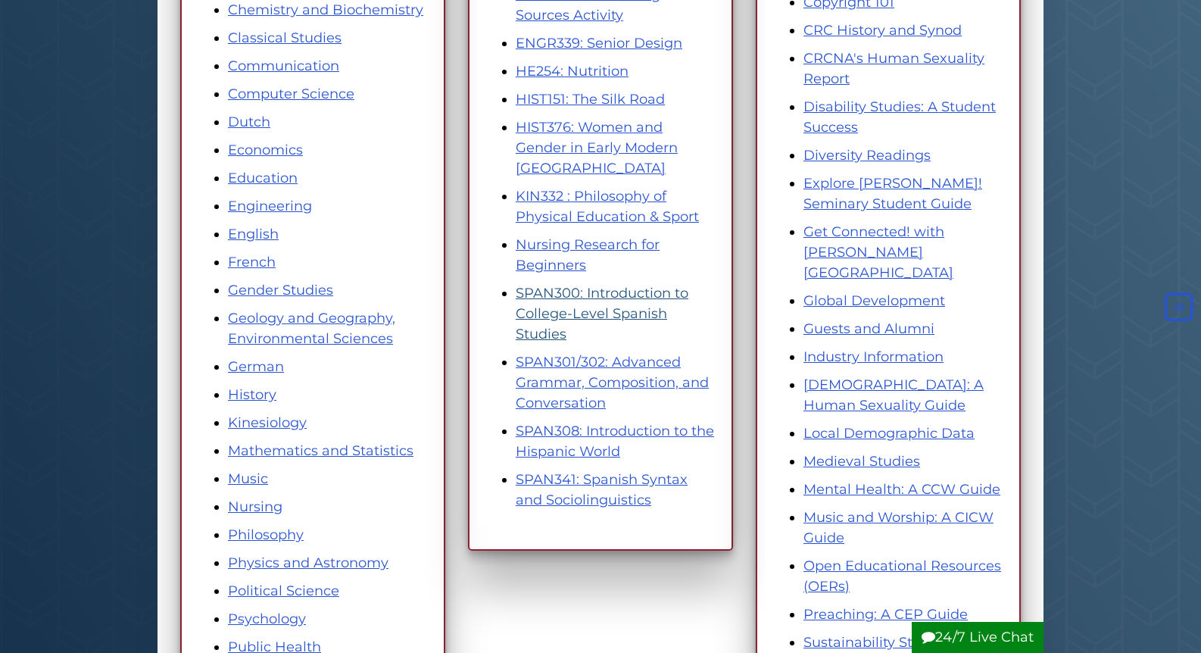 The image size is (1201, 653). What do you see at coordinates (978, 637) in the screenshot?
I see `button: 24/7 Live Chat` at bounding box center [978, 637].